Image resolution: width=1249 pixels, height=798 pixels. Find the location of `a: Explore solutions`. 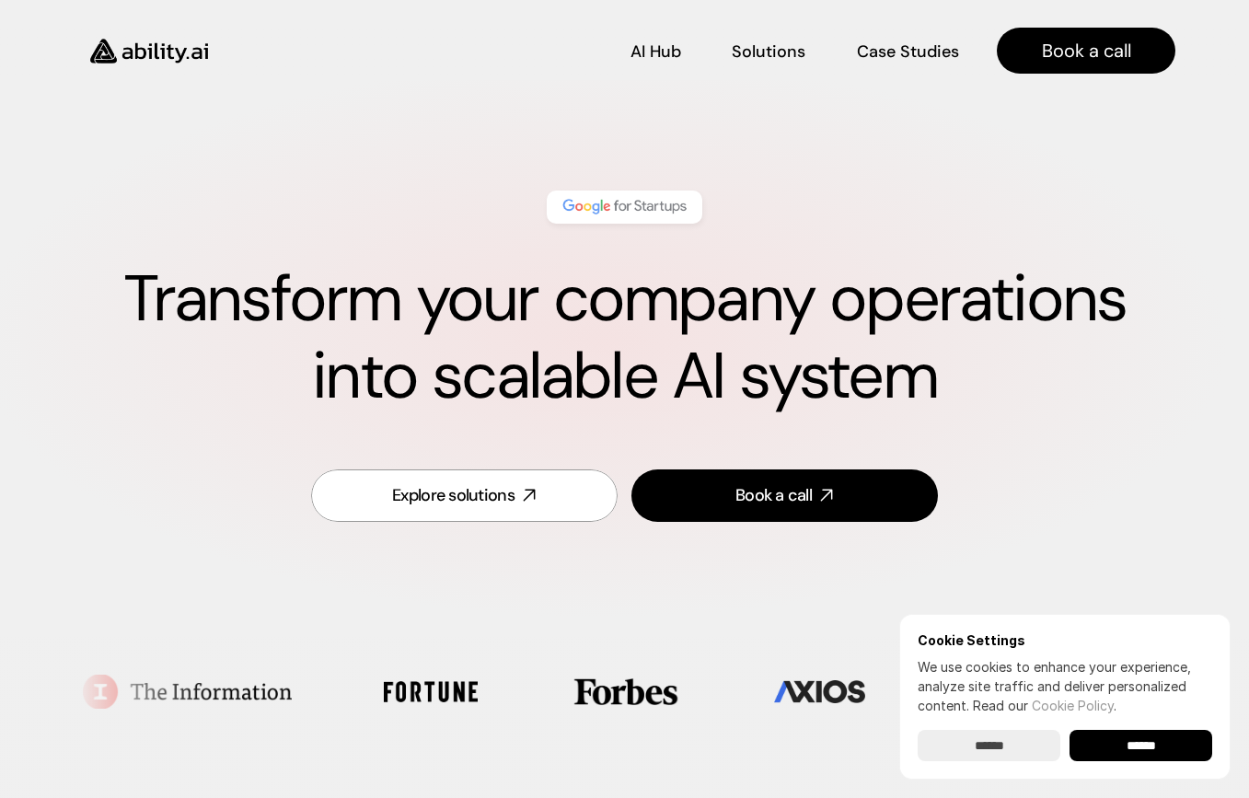

a: Explore solutions is located at coordinates (464, 495).